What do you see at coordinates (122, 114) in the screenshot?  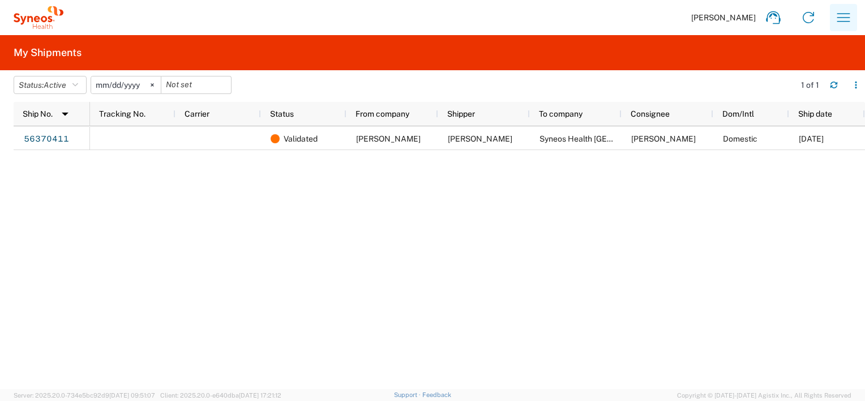 I see `span: Tracking No.` at bounding box center [122, 114].